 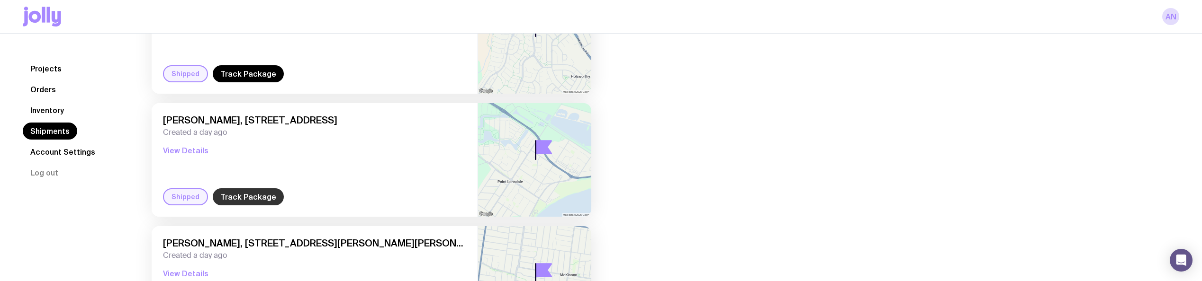 I want to click on a: Orders, so click(x=43, y=90).